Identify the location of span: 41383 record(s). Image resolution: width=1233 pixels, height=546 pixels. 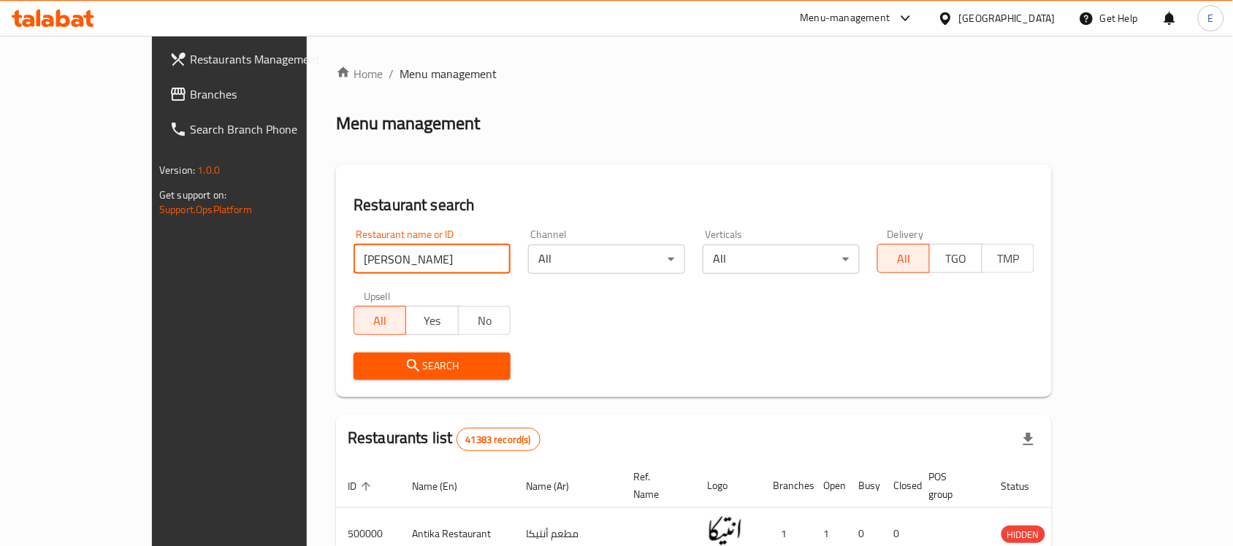
(498, 440).